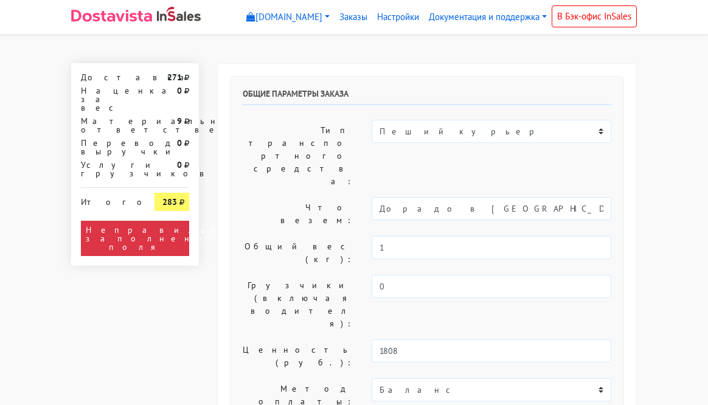 The width and height of the screenshot is (708, 405). I want to click on strong: 271, so click(175, 77).